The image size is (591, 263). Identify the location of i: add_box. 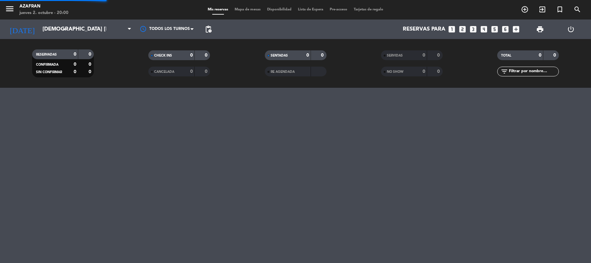
(516, 29).